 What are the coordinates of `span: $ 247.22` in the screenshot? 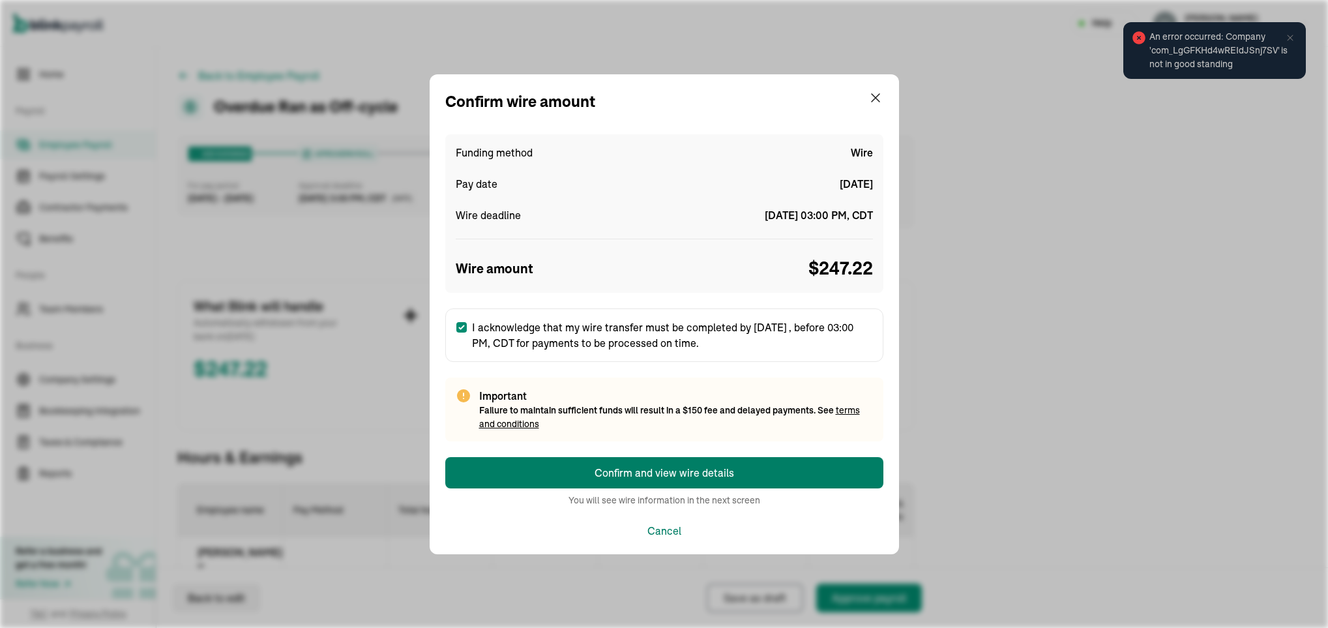 It's located at (840, 269).